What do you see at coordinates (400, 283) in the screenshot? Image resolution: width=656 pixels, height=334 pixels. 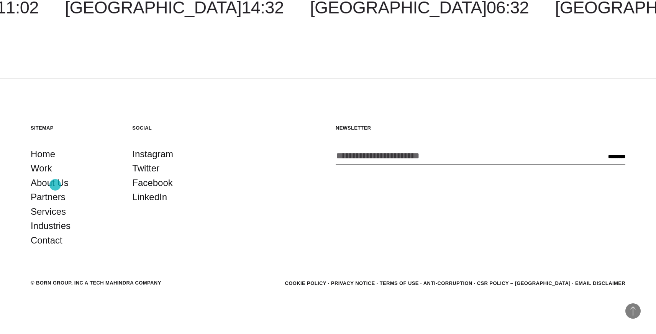 I see `a: Terms of Use` at bounding box center [400, 283].